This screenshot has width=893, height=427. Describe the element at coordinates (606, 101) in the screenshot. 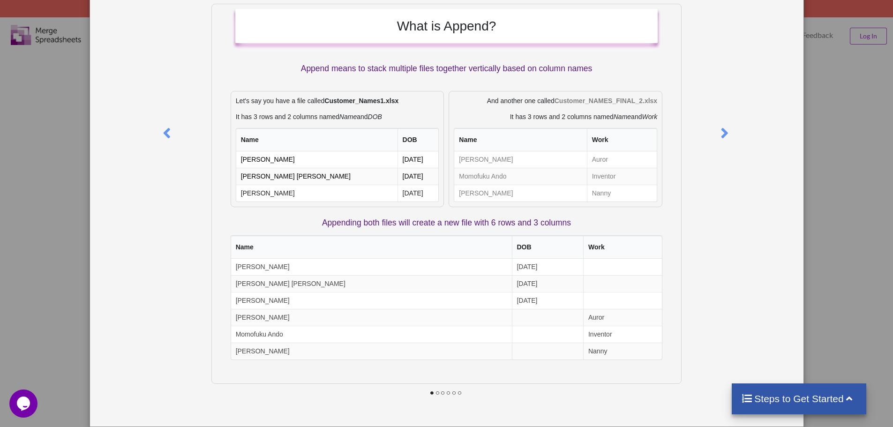

I see `b: Customer_NAMES_FINAL_2.xlsx` at that location.